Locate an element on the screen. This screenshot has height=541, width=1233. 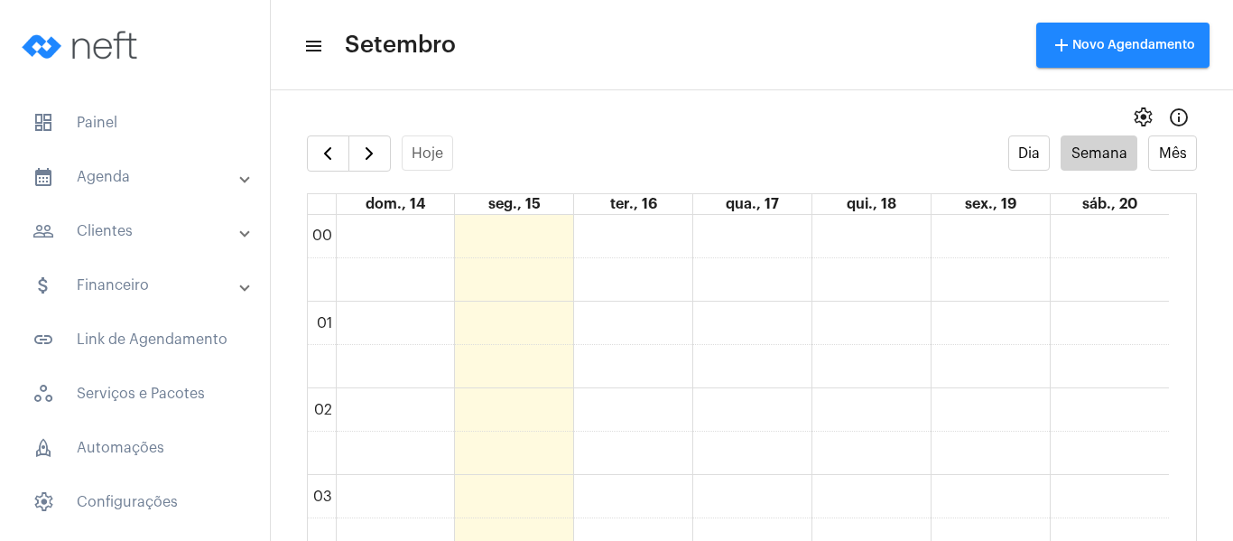
span: Link de Agendamento is located at coordinates (134, 339).